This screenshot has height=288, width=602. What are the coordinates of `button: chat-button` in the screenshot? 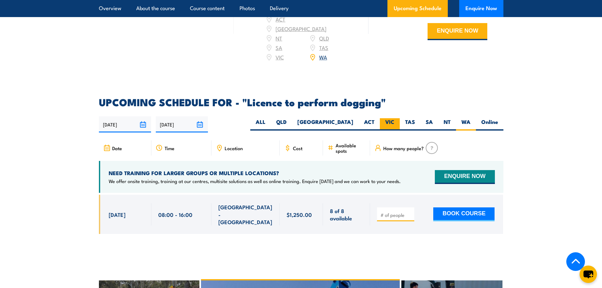 It's located at (588, 274).